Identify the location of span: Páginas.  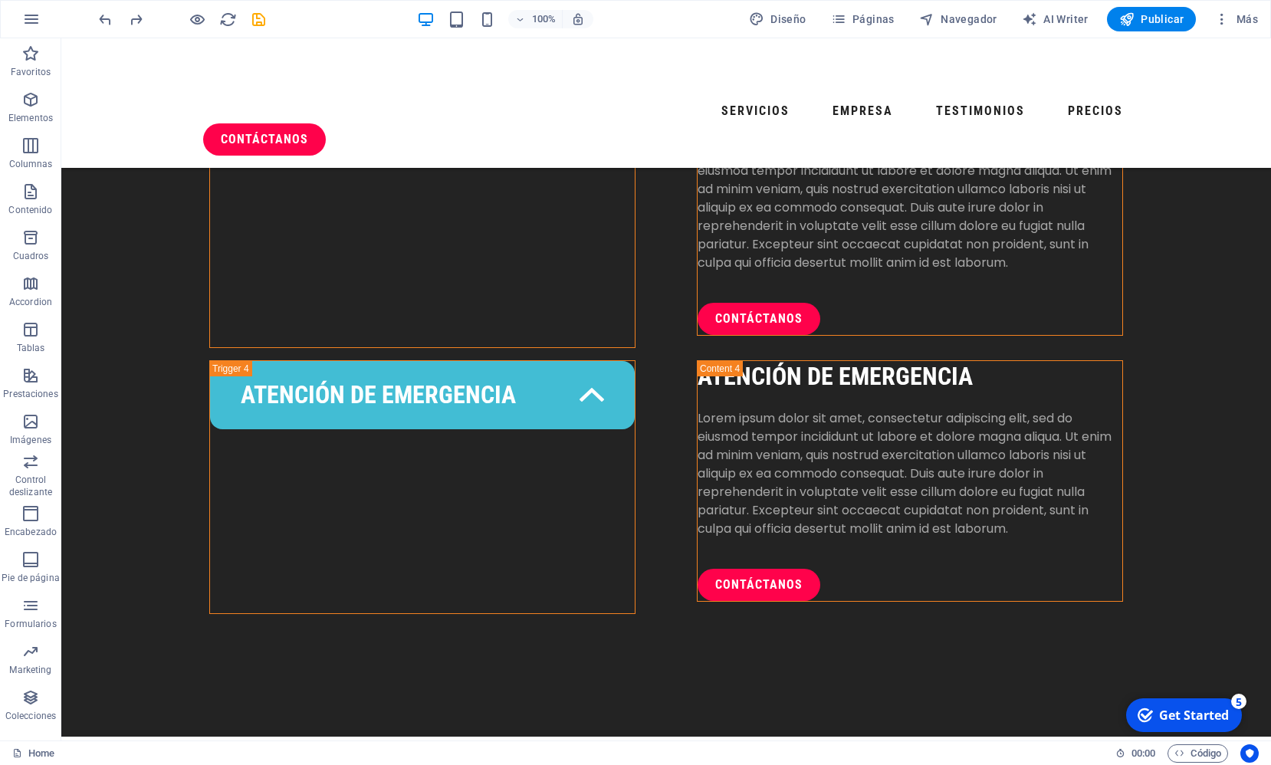
(863, 19).